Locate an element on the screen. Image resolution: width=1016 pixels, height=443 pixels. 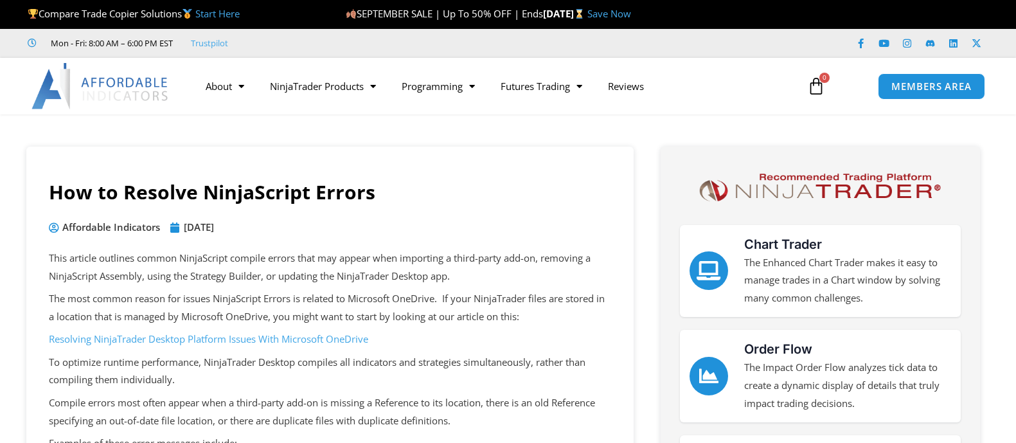
a: Save Now is located at coordinates (609, 13).